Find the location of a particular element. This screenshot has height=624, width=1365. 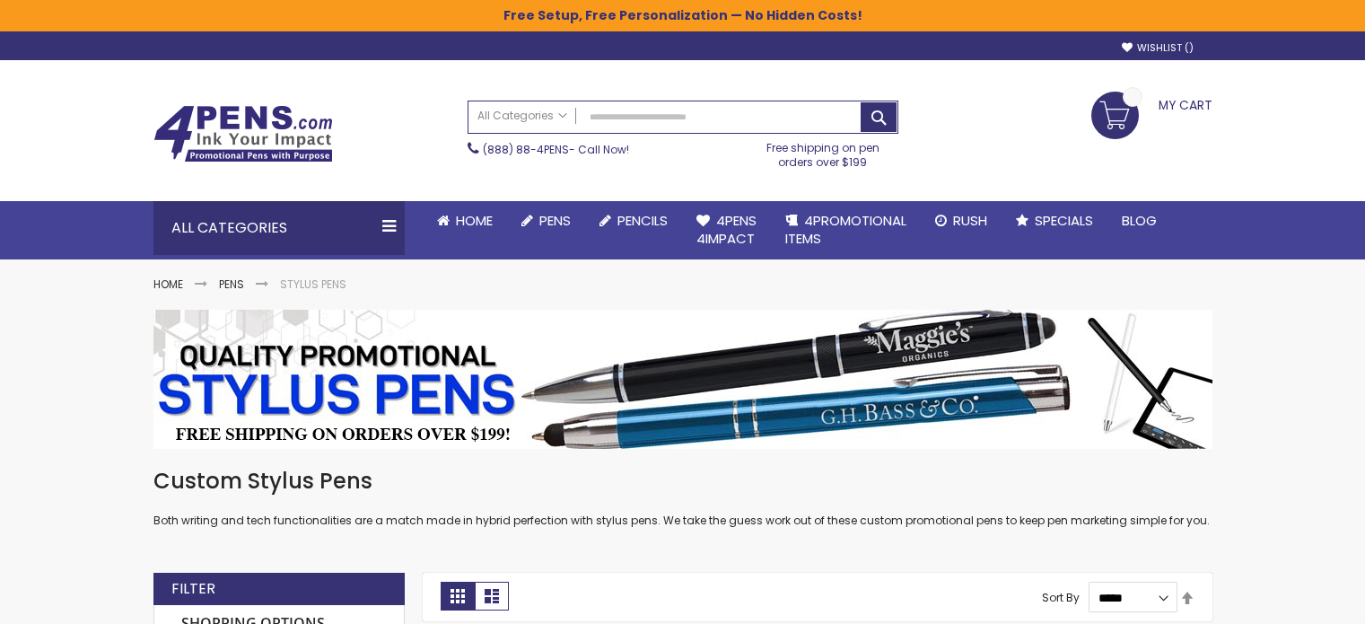

strong: Stylus Pens is located at coordinates (313, 284).